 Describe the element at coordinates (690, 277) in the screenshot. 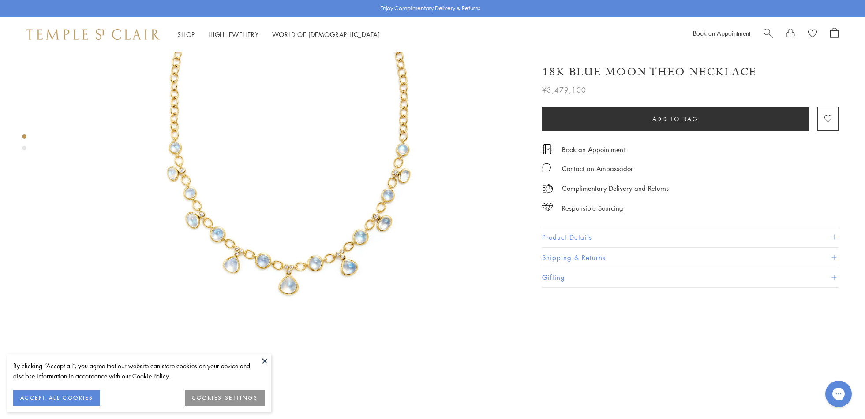

I see `button: Gifting` at that location.